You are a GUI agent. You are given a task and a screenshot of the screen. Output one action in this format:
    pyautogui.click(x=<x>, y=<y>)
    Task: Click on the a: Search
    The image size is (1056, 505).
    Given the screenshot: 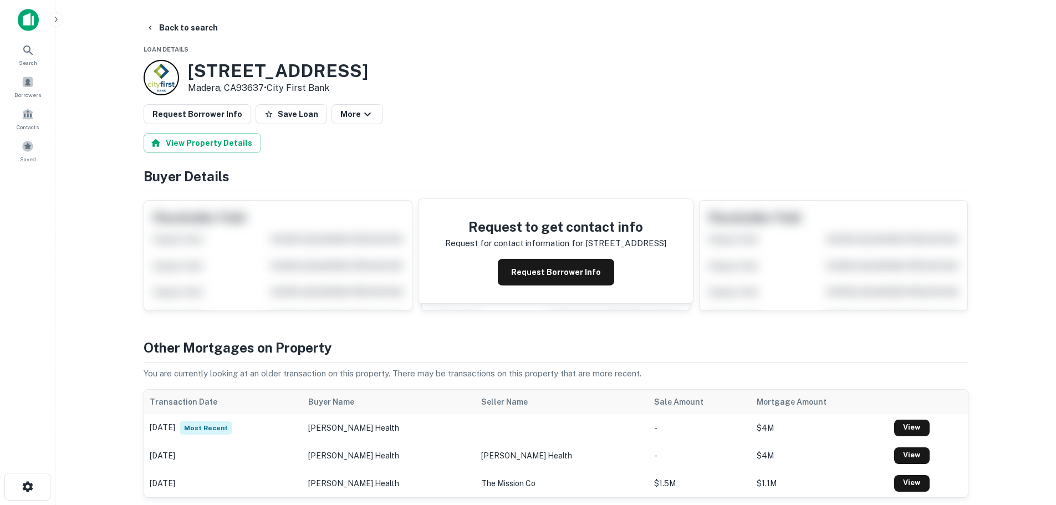 What is the action you would take?
    pyautogui.click(x=28, y=54)
    